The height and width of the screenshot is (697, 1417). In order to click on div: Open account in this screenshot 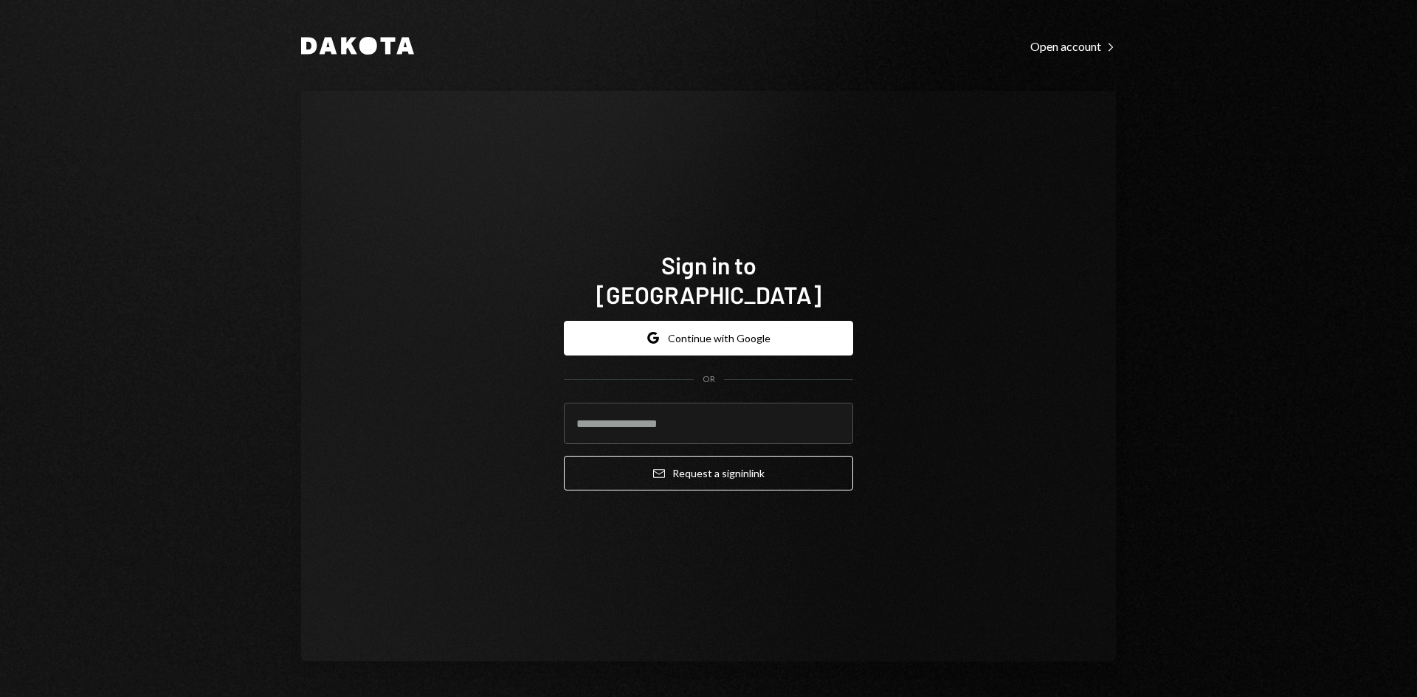, I will do `click(1073, 46)`.